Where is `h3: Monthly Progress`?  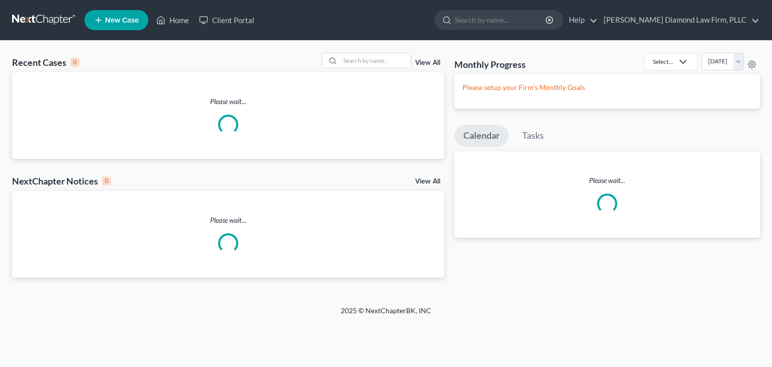 h3: Monthly Progress is located at coordinates (490, 64).